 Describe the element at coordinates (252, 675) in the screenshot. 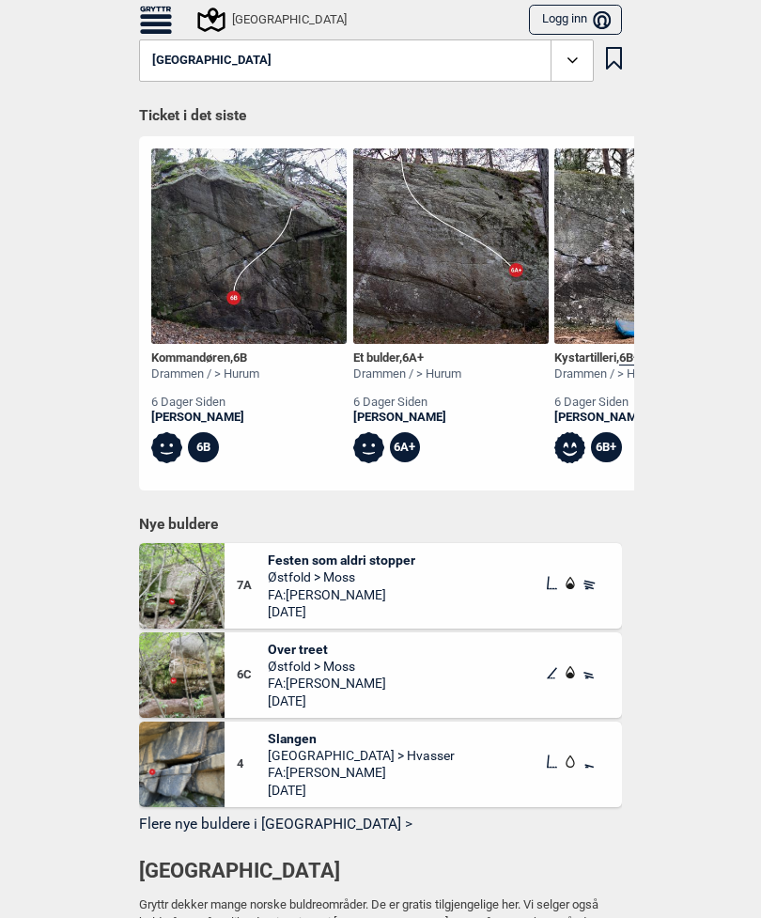

I see `span: 6C` at that location.